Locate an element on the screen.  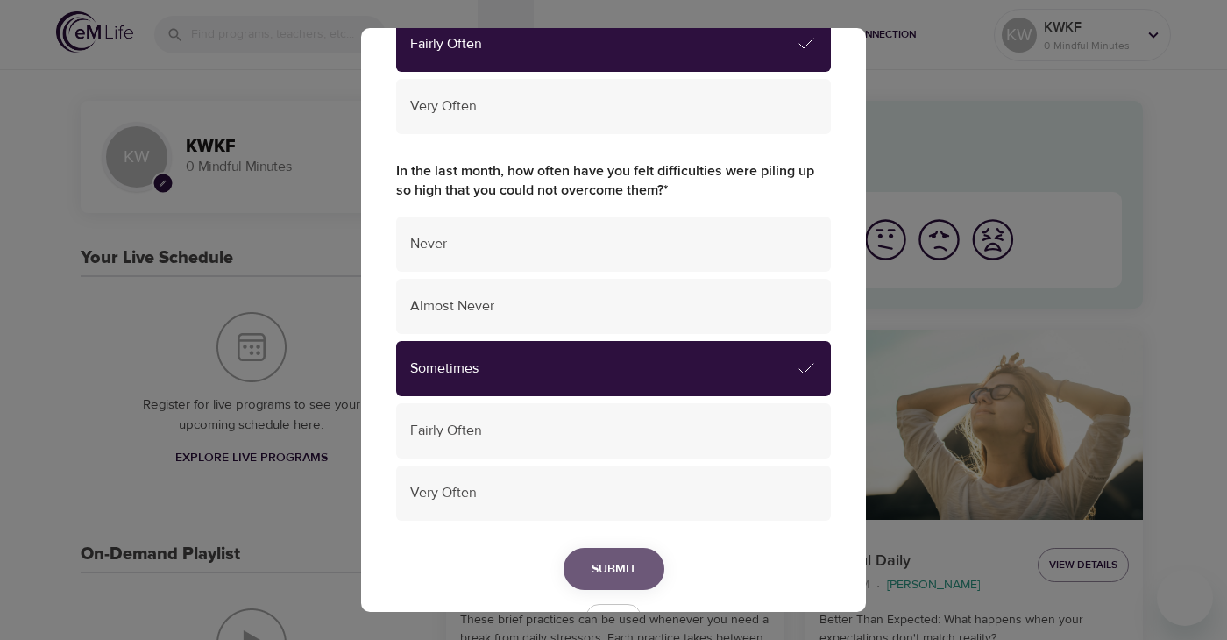
span: Almost Never is located at coordinates (614, 306).